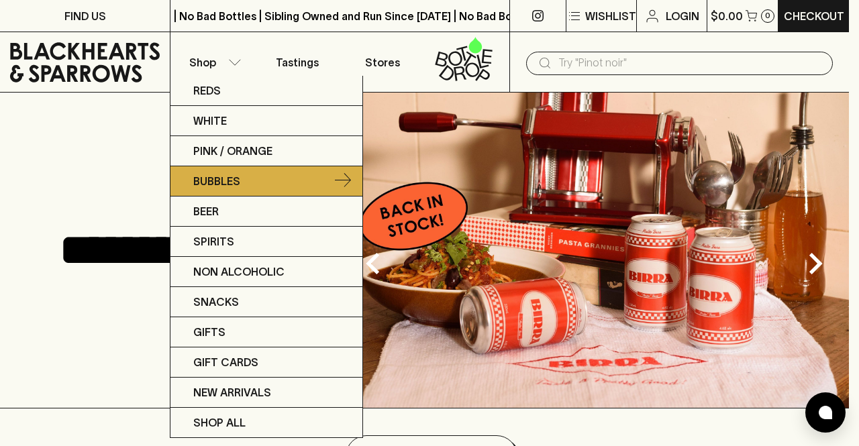  I want to click on a: Non Alcoholic, so click(266, 272).